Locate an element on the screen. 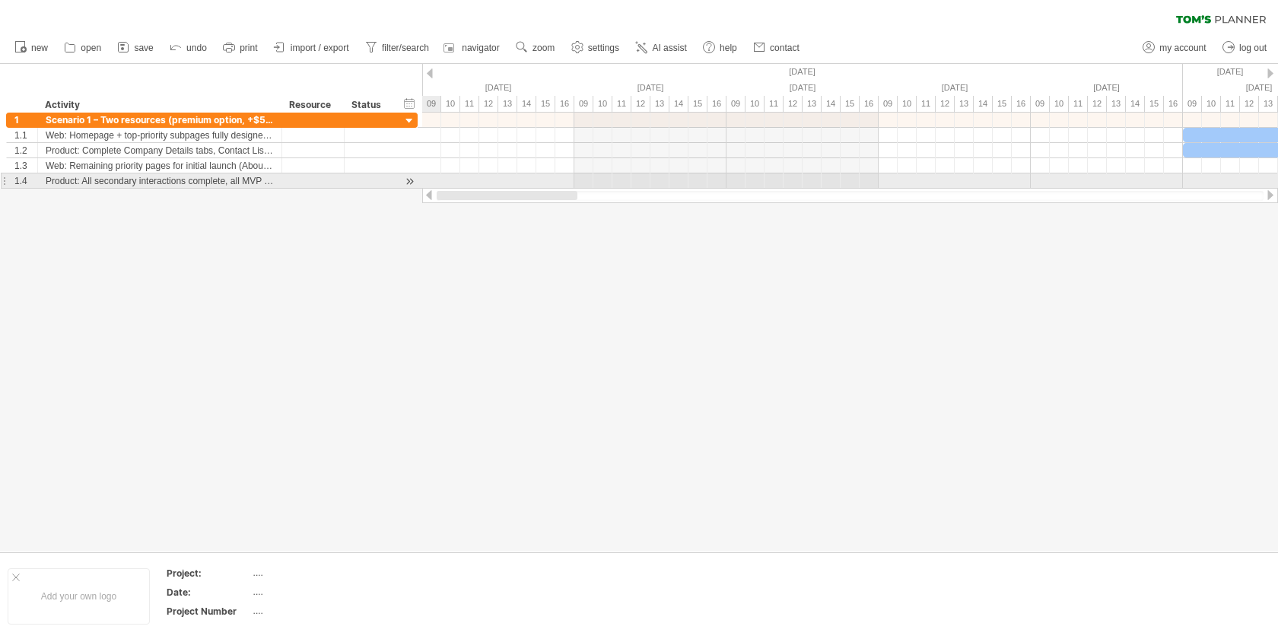 This screenshot has width=1278, height=639. span: log out is located at coordinates (1253, 48).